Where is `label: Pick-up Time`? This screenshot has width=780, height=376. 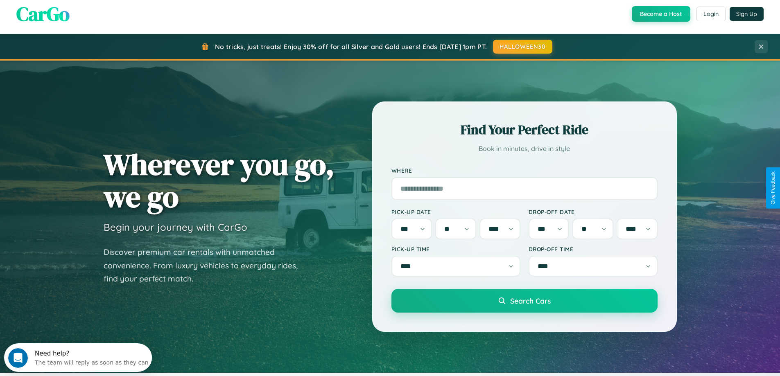
label: Pick-up Time is located at coordinates (456, 249).